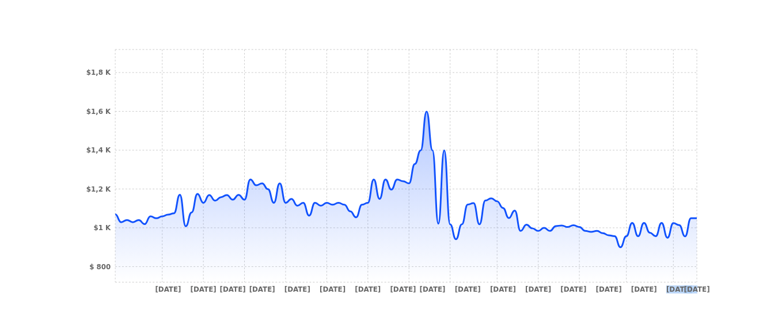  Describe the element at coordinates (98, 112) in the screenshot. I see `tspan: $1,6 K` at that location.